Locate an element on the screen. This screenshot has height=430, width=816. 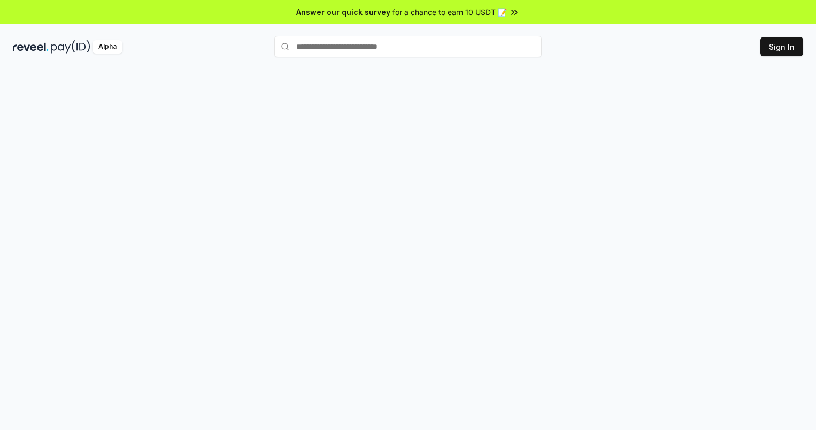
img: reveel_dark is located at coordinates (30, 47).